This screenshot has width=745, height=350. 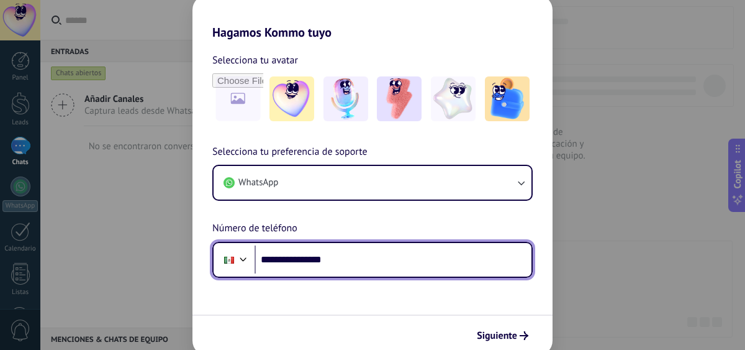 What do you see at coordinates (290, 152) in the screenshot?
I see `span: Selecciona tu preferencia de soporte` at bounding box center [290, 152].